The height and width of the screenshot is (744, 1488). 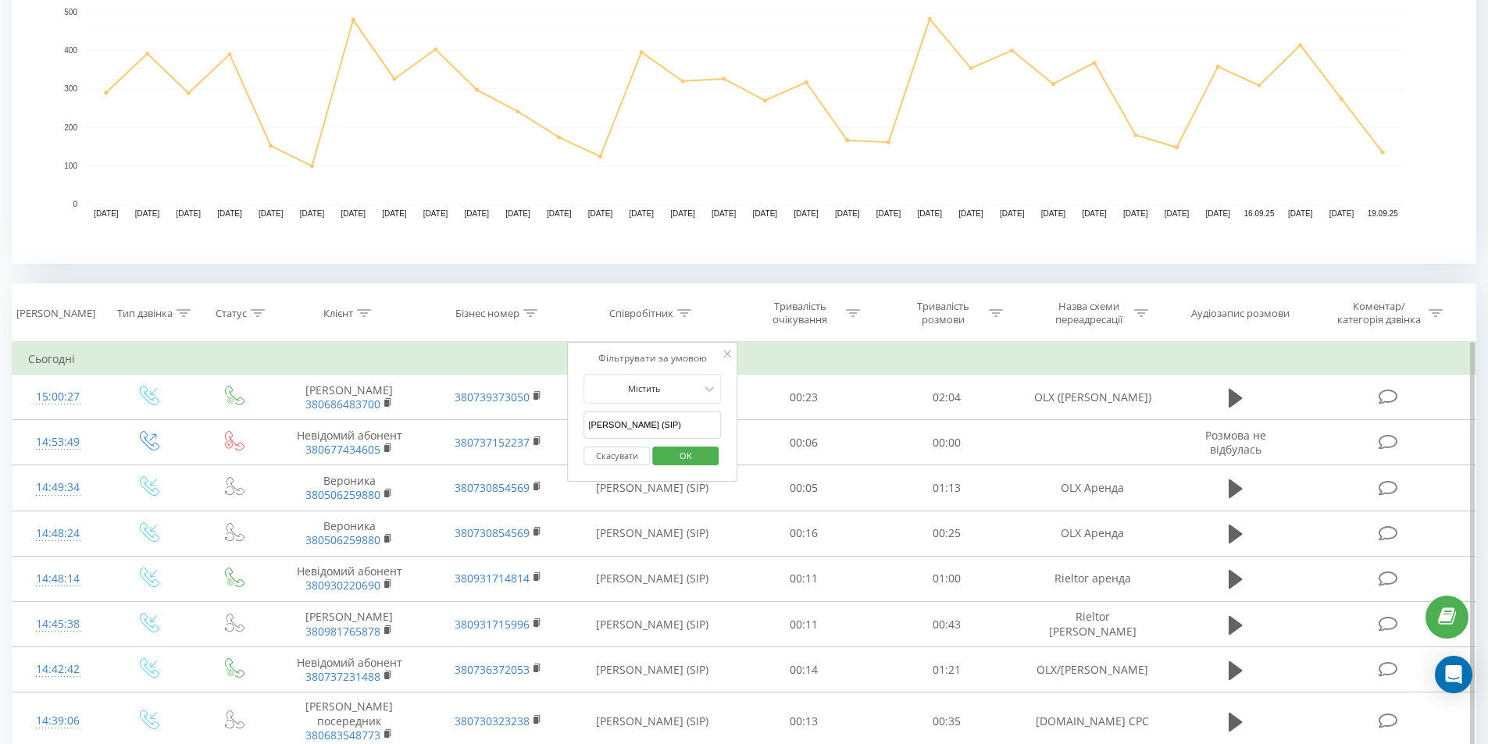 What do you see at coordinates (58, 533) in the screenshot?
I see `div: 14:48:24` at bounding box center [58, 533].